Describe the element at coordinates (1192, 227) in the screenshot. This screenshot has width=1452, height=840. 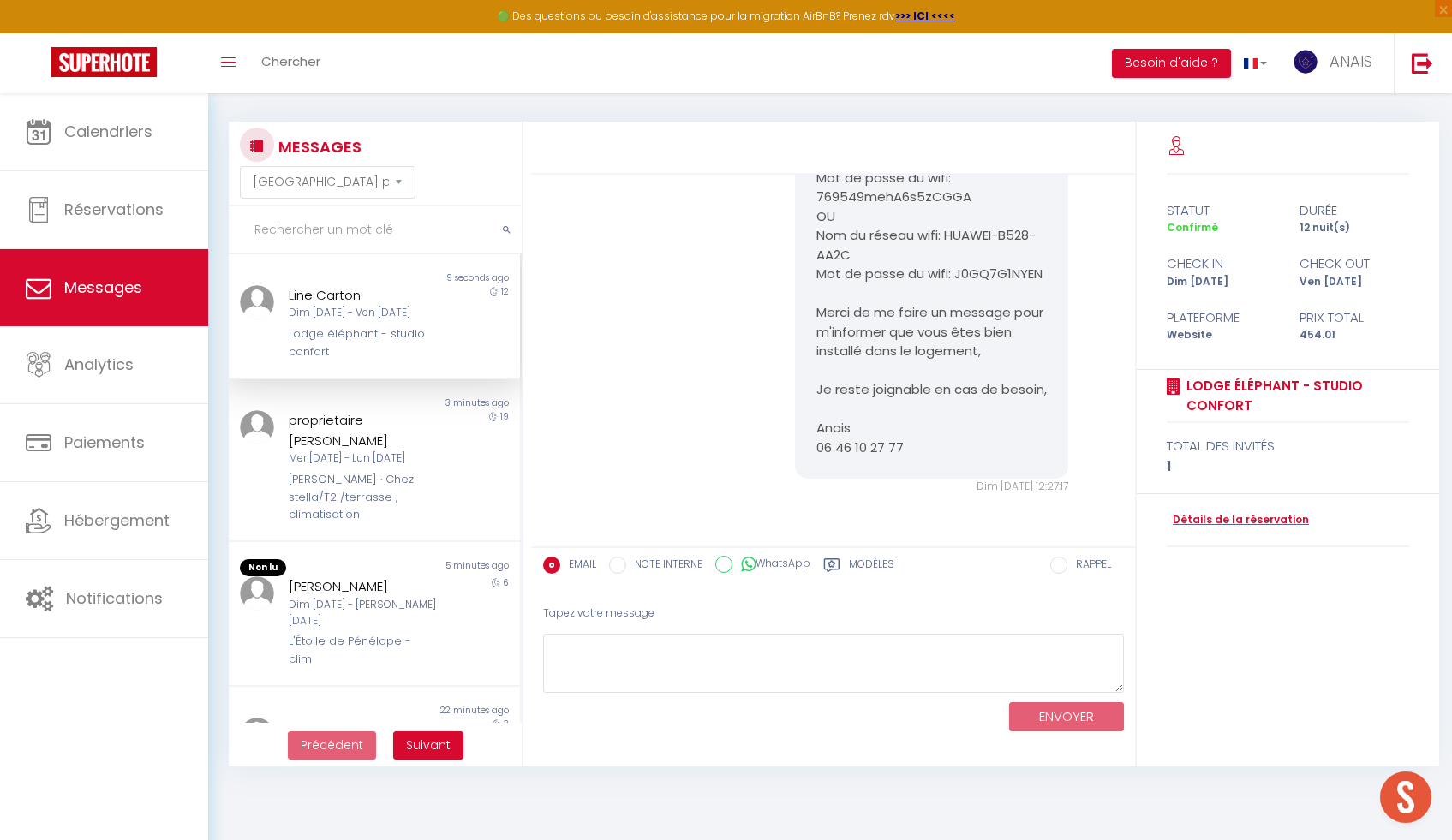
I see `span: Confirmé` at that location.